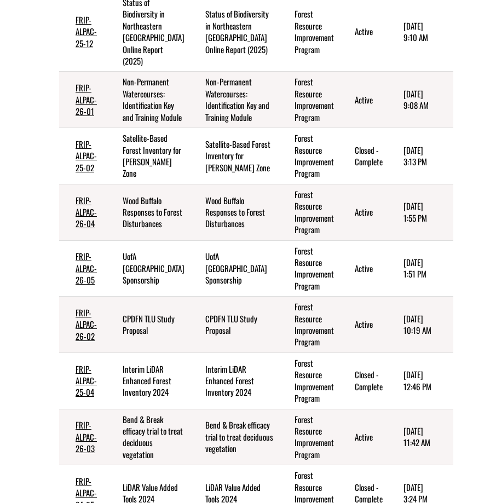  I want to click on td: 8/5/2025 1:55 PM, so click(412, 212).